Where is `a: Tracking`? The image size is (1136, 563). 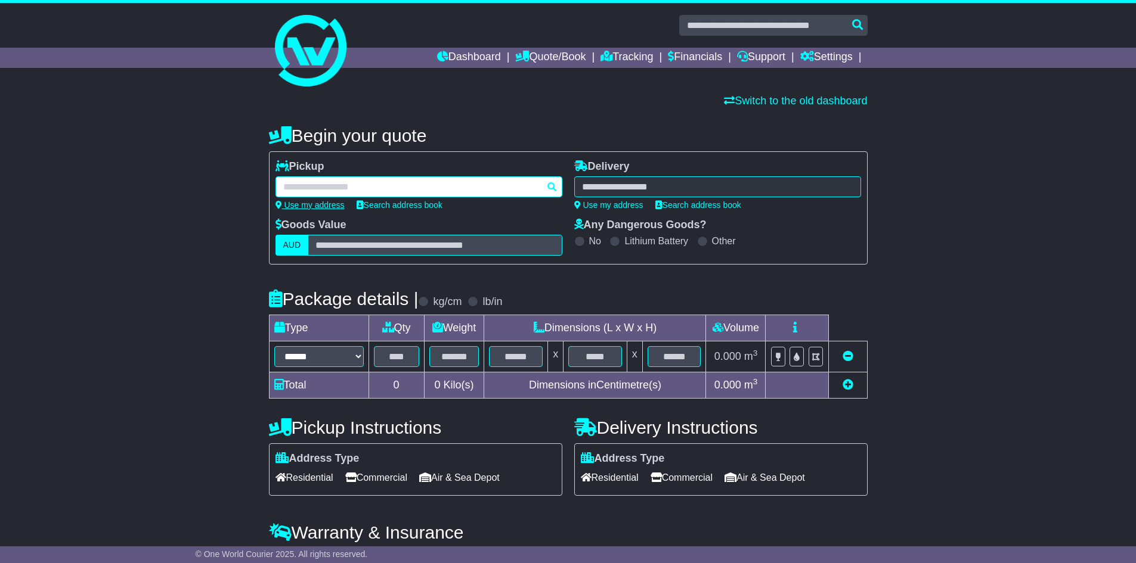 a: Tracking is located at coordinates (627, 58).